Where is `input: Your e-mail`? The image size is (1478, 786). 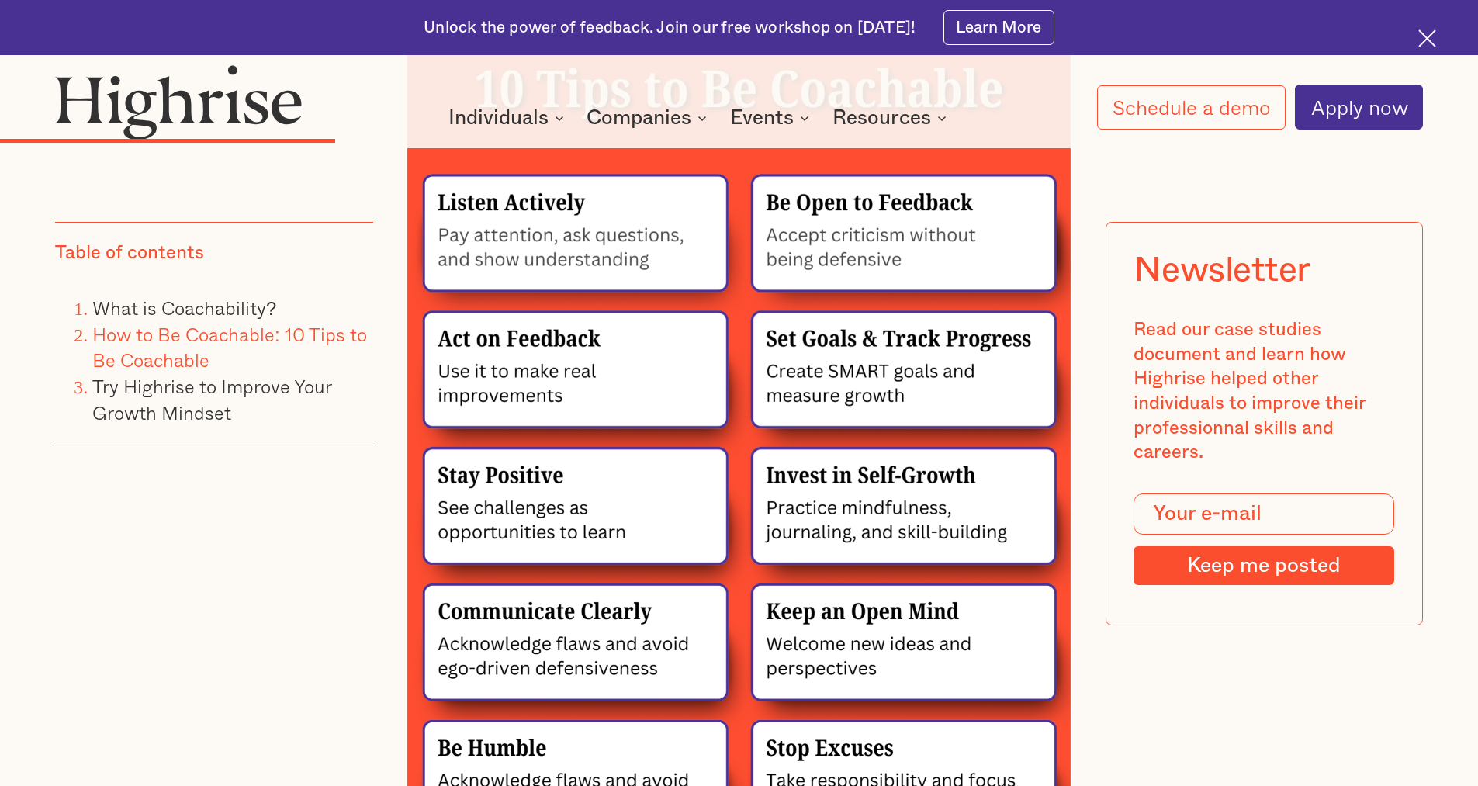
input: Your e-mail is located at coordinates (1264, 515).